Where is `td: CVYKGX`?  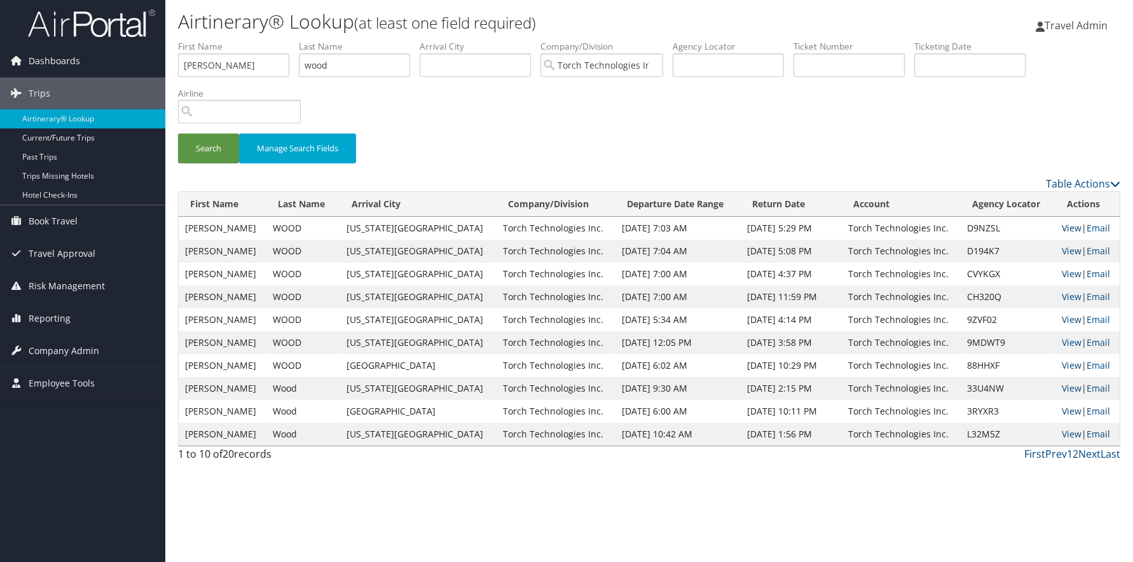
td: CVYKGX is located at coordinates (1008, 274).